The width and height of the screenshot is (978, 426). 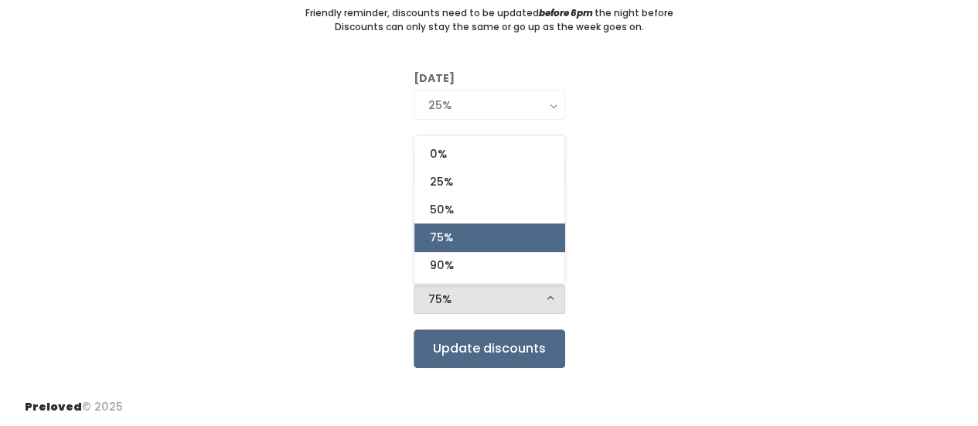 What do you see at coordinates (489, 299) in the screenshot?
I see `button: 75%` at bounding box center [489, 299].